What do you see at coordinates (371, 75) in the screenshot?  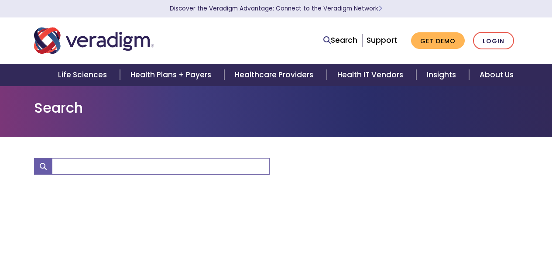 I see `a: Health IT Vendors` at bounding box center [371, 75].